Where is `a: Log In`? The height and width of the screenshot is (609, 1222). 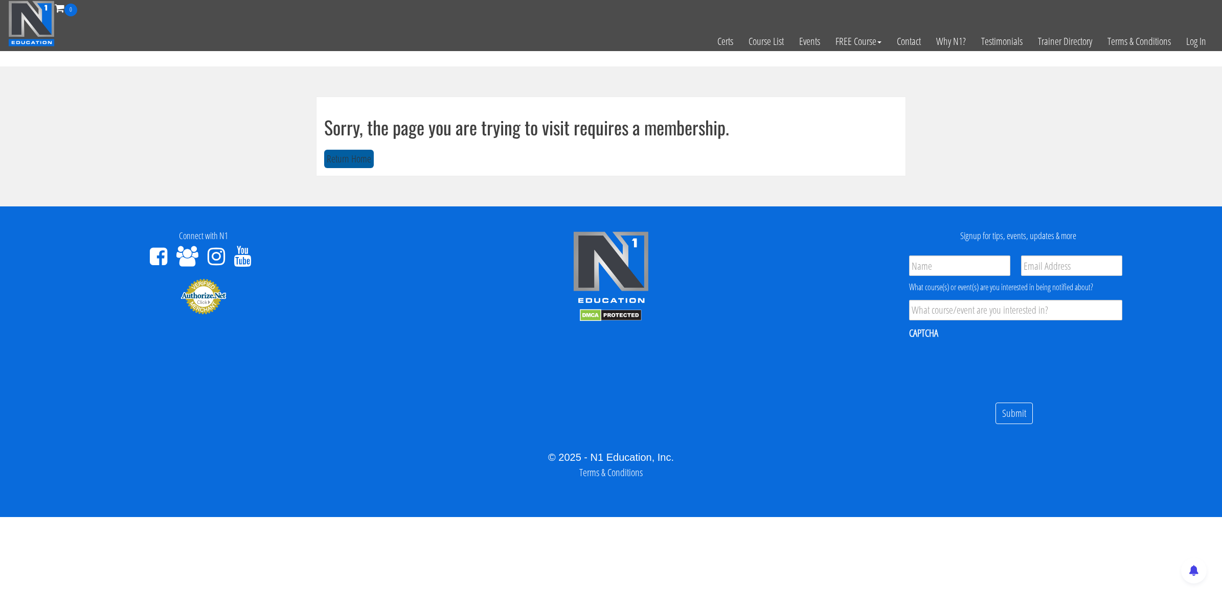 a: Log In is located at coordinates (1195, 41).